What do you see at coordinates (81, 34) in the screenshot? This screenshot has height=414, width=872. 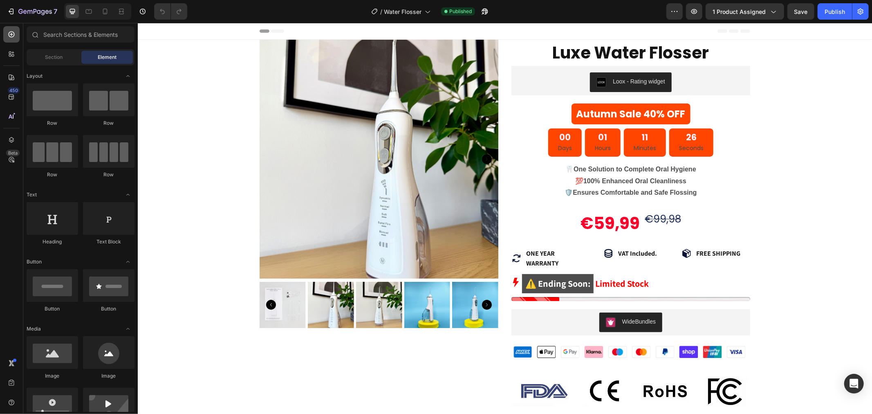 I see `input: Search Sections & Elements` at bounding box center [81, 34].